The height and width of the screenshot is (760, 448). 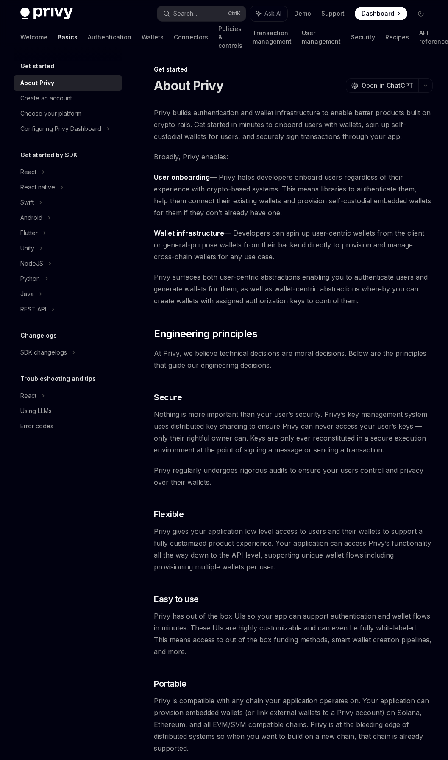 What do you see at coordinates (68, 114) in the screenshot?
I see `a: Choose your platform` at bounding box center [68, 114].